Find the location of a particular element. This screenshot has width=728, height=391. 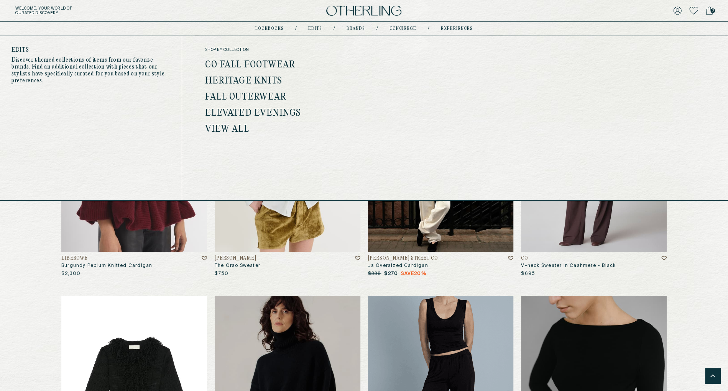

h3: V-neck Sweater In Cashmere - Black is located at coordinates (594, 266).